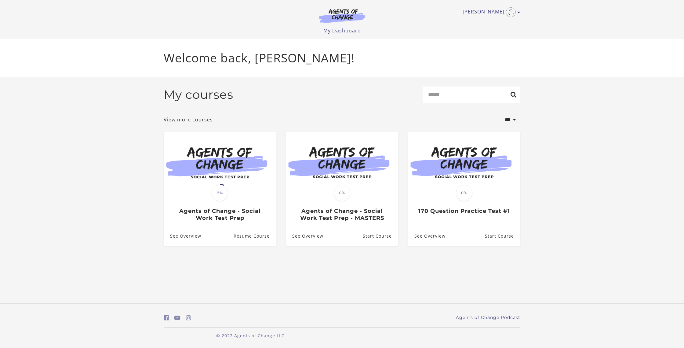 The image size is (684, 348). What do you see at coordinates (220, 193) in the screenshot?
I see `span: 8%` at bounding box center [220, 193].